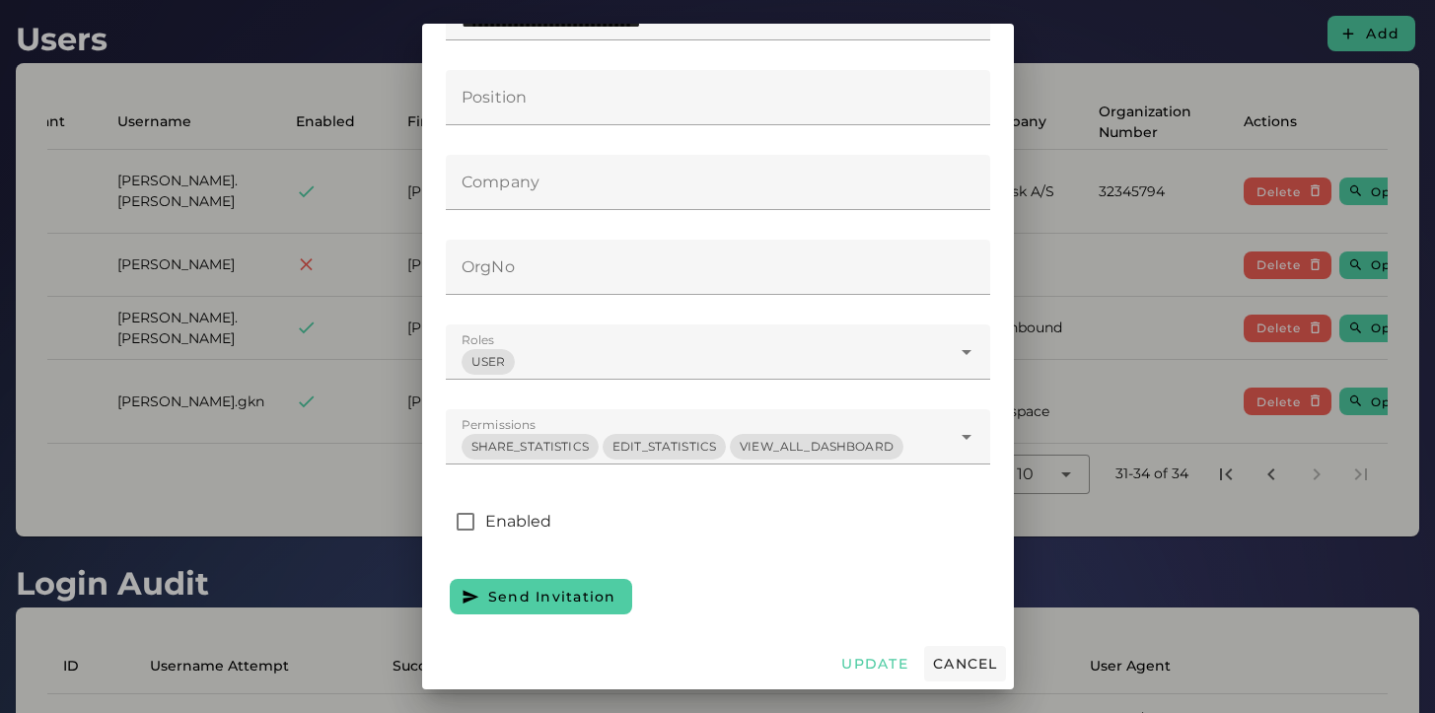 The height and width of the screenshot is (713, 1435). Describe the element at coordinates (874, 664) in the screenshot. I see `span: Update` at that location.